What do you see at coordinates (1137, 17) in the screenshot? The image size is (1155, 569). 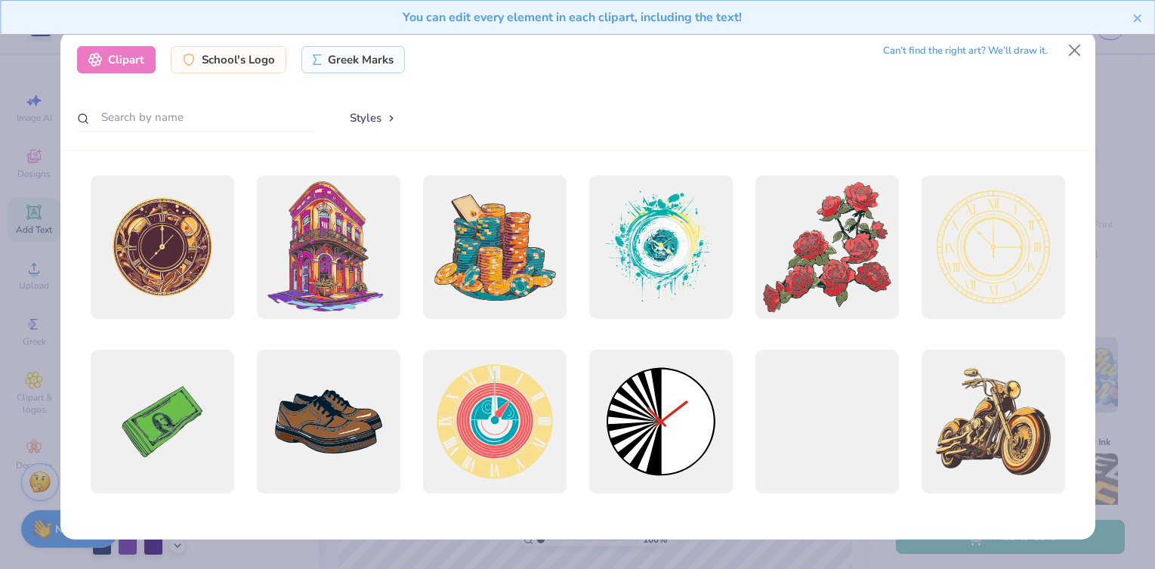 I see `button: close` at bounding box center [1137, 17].